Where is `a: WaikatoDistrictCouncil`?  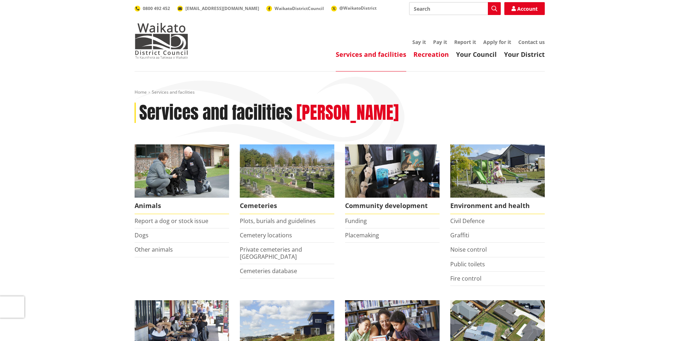
a: WaikatoDistrictCouncil is located at coordinates (295, 8).